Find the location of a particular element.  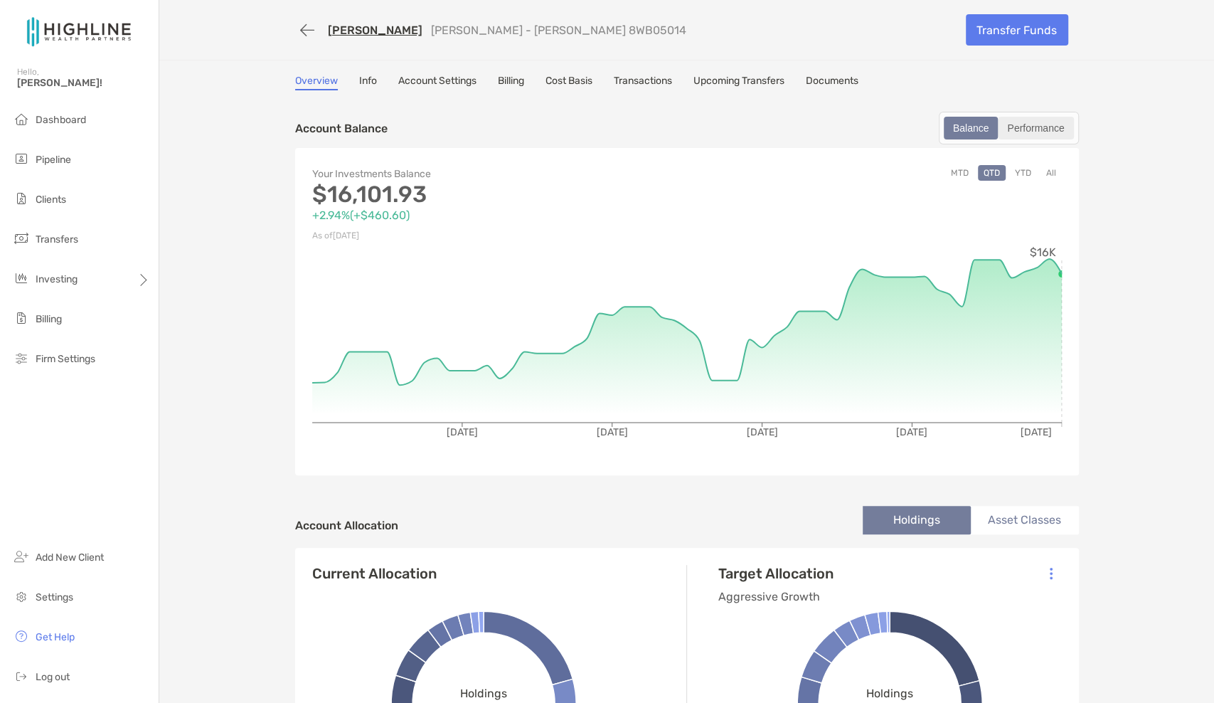

a: Overview is located at coordinates (317, 83).